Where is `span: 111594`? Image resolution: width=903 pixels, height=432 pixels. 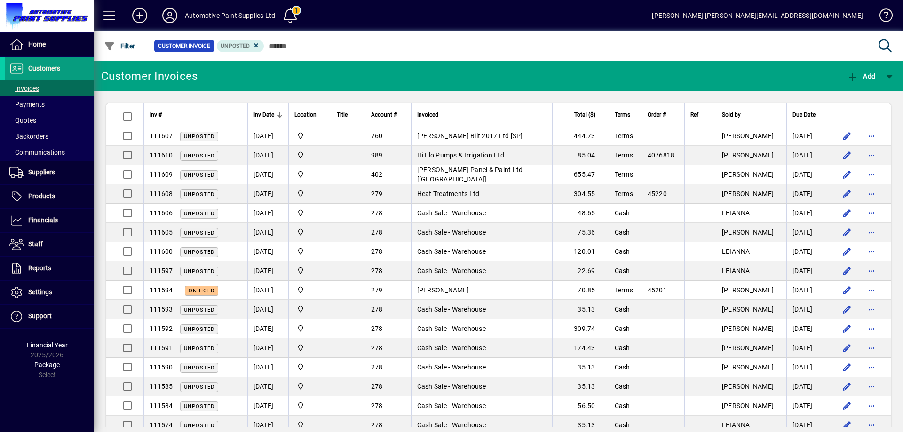
span: 111594 is located at coordinates (161, 290).